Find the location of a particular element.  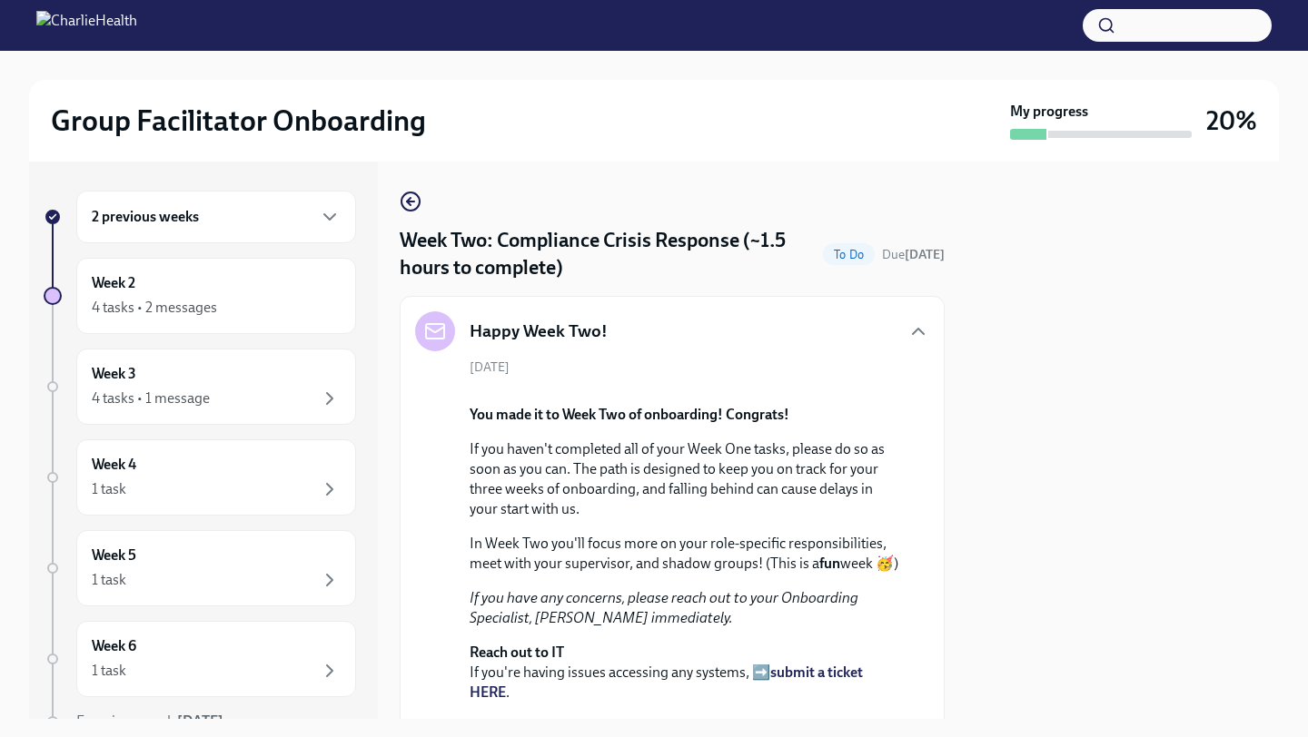

a: Week 34 tasks • 1 message is located at coordinates (200, 387).